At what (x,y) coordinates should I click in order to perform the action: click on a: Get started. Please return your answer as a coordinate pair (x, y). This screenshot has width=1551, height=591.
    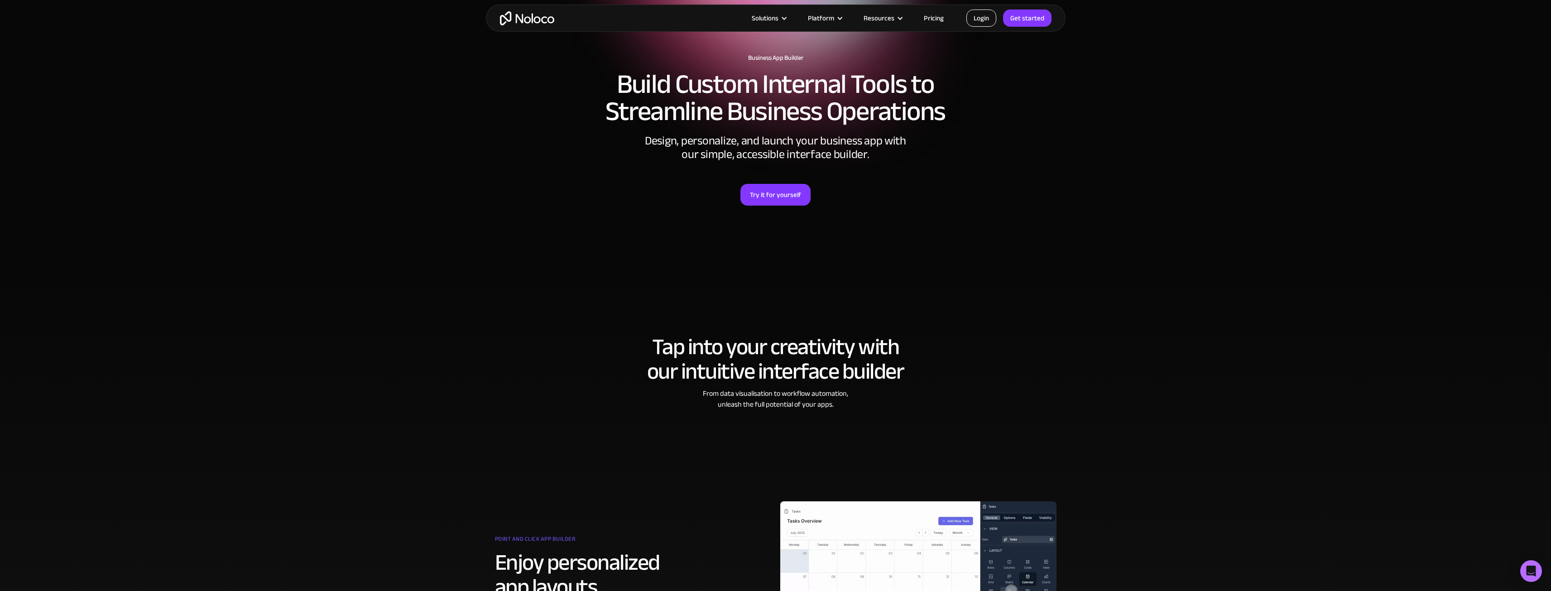
    Looking at the image, I should click on (1027, 18).